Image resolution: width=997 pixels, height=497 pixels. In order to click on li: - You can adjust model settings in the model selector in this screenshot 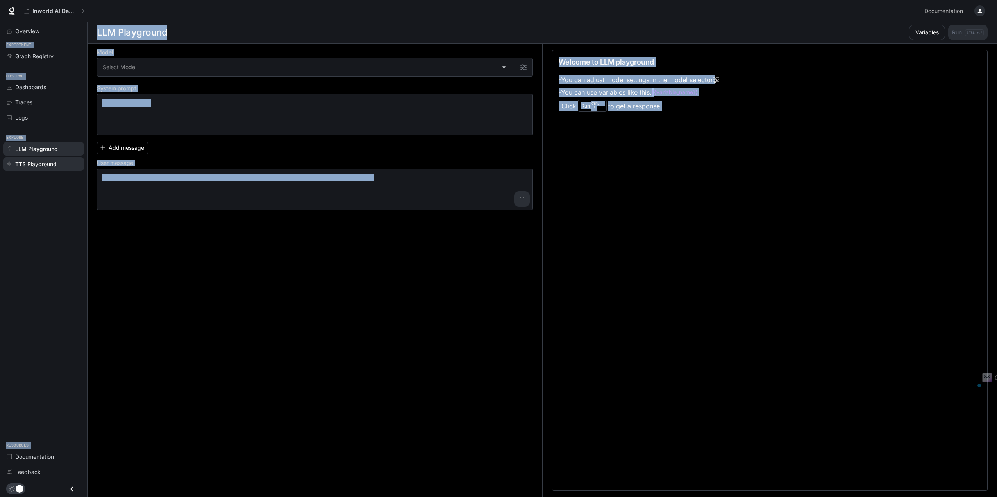, I will do `click(639, 80)`.